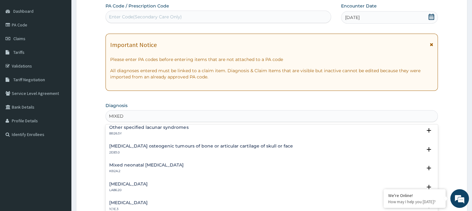 Image resolution: width=472 pixels, height=211 pixels. Describe the element at coordinates (129, 190) in the screenshot. I see `p: LA86.20` at that location.